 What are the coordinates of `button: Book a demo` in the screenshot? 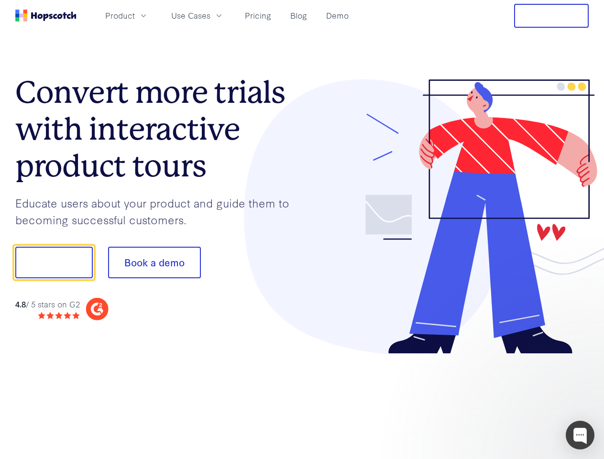 It's located at (154, 262).